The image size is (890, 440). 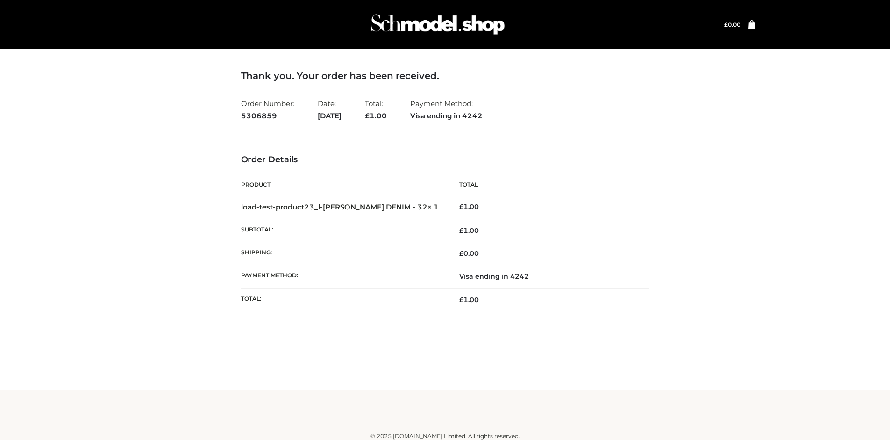 What do you see at coordinates (433, 207) in the screenshot?
I see `strong: × 1` at bounding box center [433, 207].